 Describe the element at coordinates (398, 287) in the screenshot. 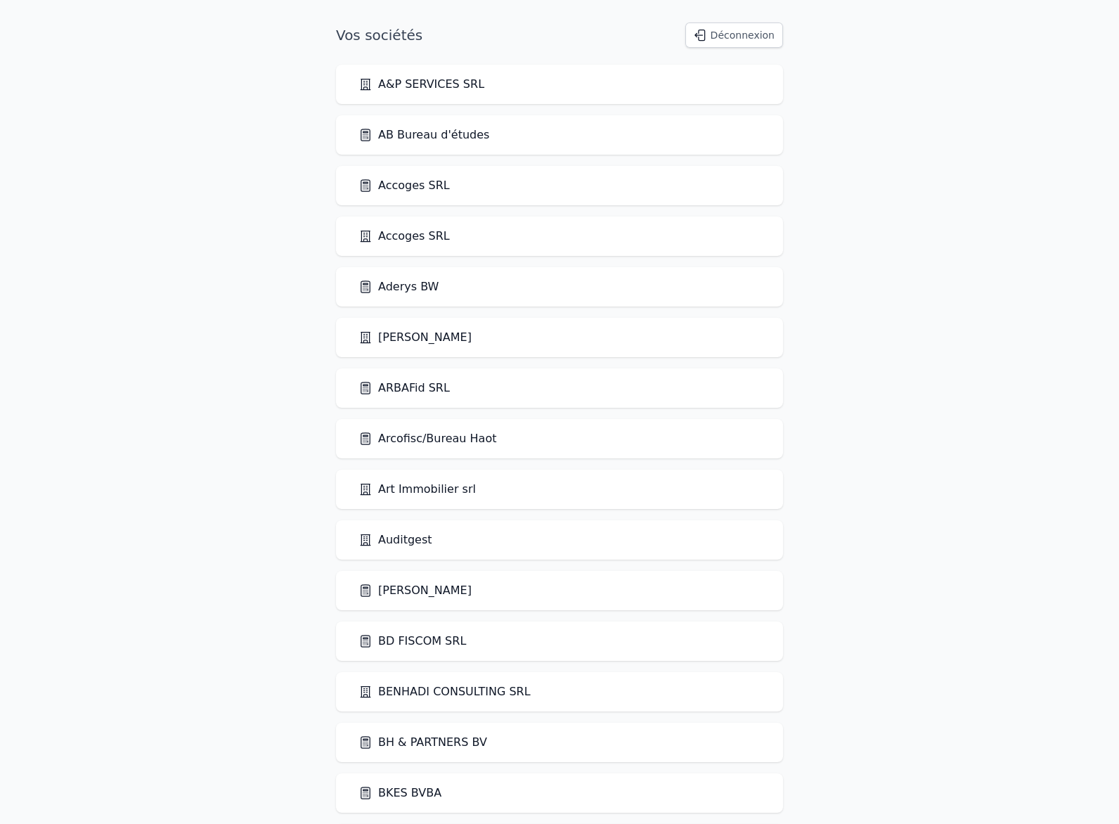

I see `a: Aderys BW` at that location.